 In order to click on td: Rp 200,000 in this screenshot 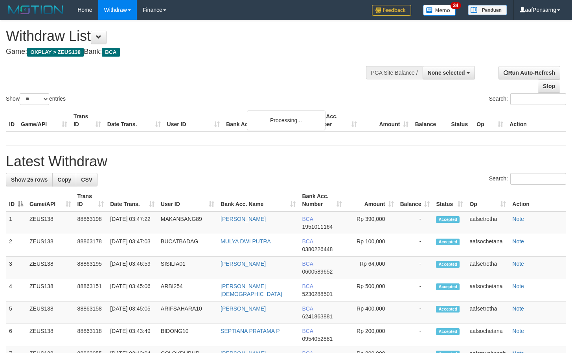, I will do `click(371, 335)`.